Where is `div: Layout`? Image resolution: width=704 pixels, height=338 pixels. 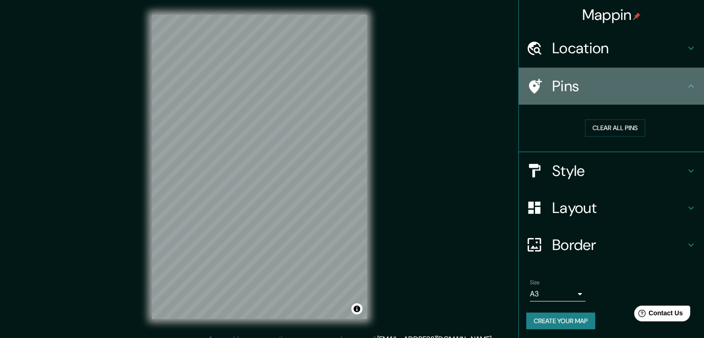
div: Layout is located at coordinates (611, 208).